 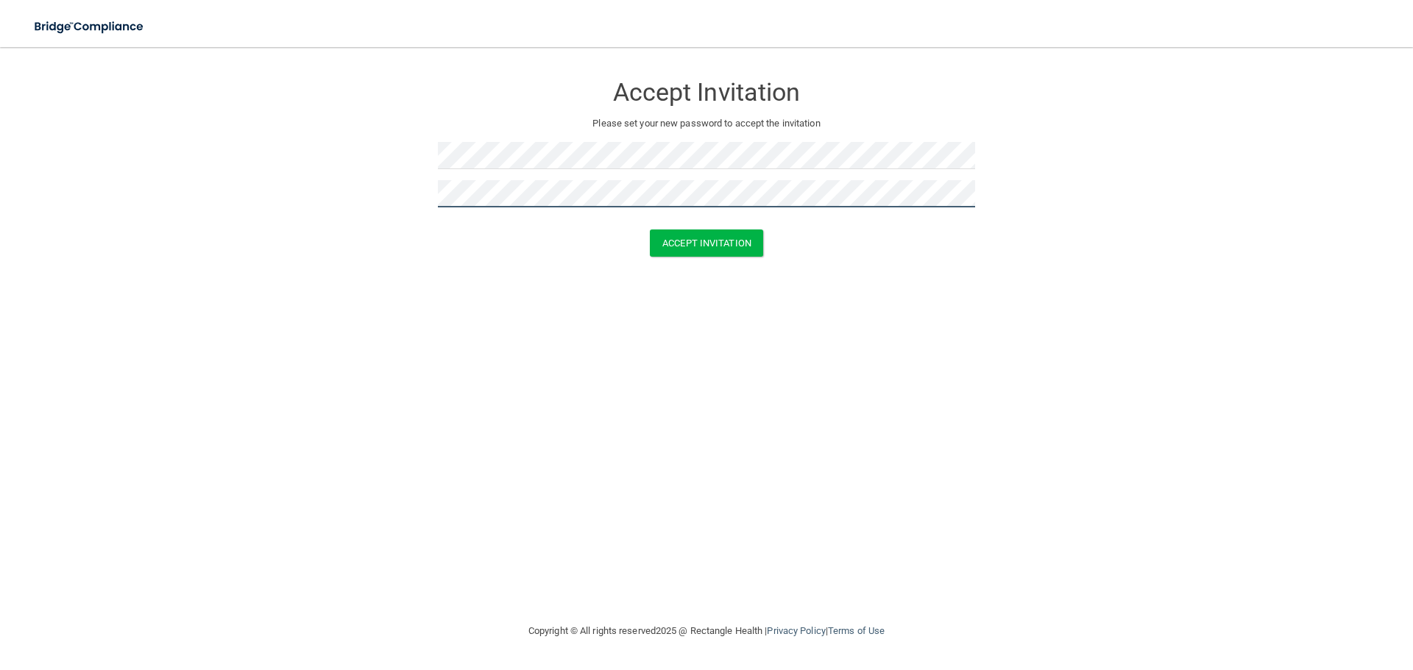 I want to click on a: Terms of Use, so click(x=856, y=630).